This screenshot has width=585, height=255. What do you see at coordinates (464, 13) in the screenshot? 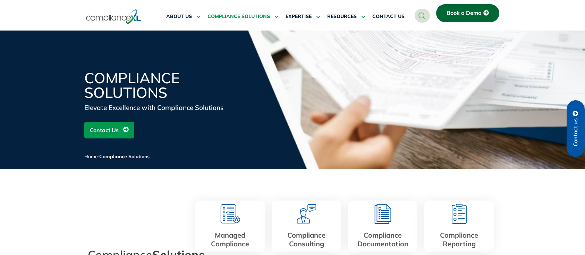
I see `span: Book a Demo` at bounding box center [464, 13].